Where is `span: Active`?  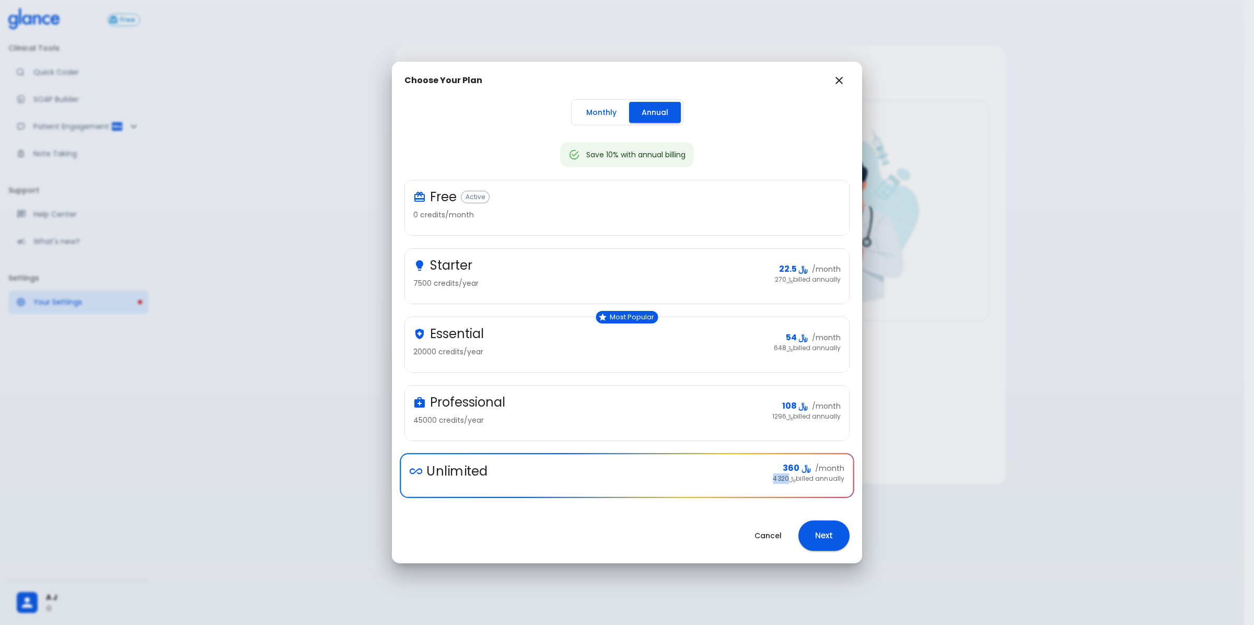
span: Active is located at coordinates (475, 197).